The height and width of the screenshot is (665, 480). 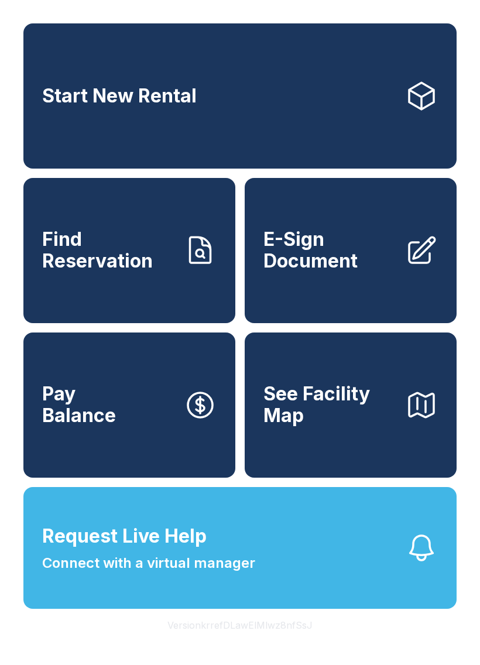 I want to click on a: Start New Rental, so click(x=240, y=96).